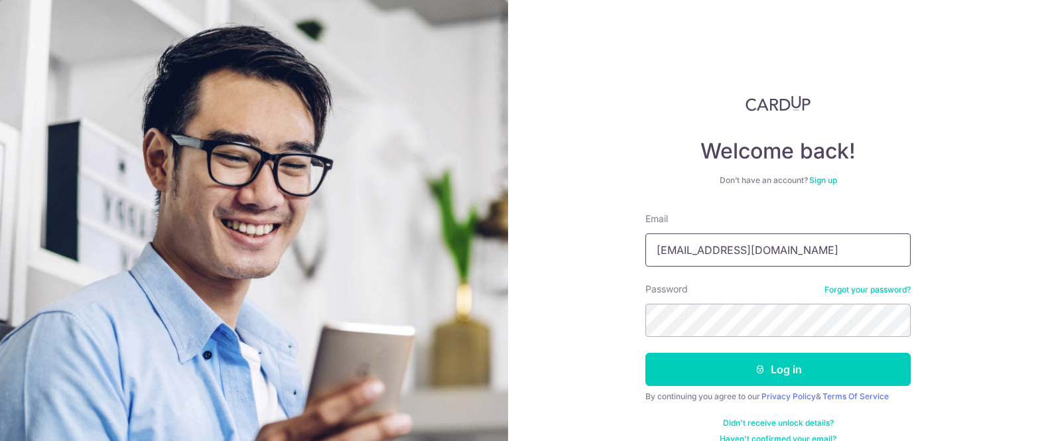  What do you see at coordinates (778, 104) in the screenshot?
I see `img: CardUp Logo` at bounding box center [778, 104].